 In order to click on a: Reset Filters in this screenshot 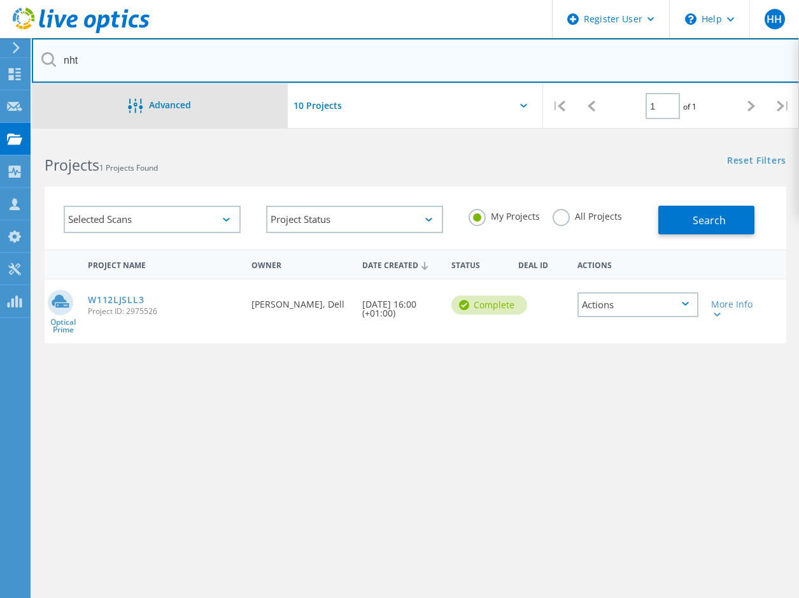, I will do `click(756, 161)`.